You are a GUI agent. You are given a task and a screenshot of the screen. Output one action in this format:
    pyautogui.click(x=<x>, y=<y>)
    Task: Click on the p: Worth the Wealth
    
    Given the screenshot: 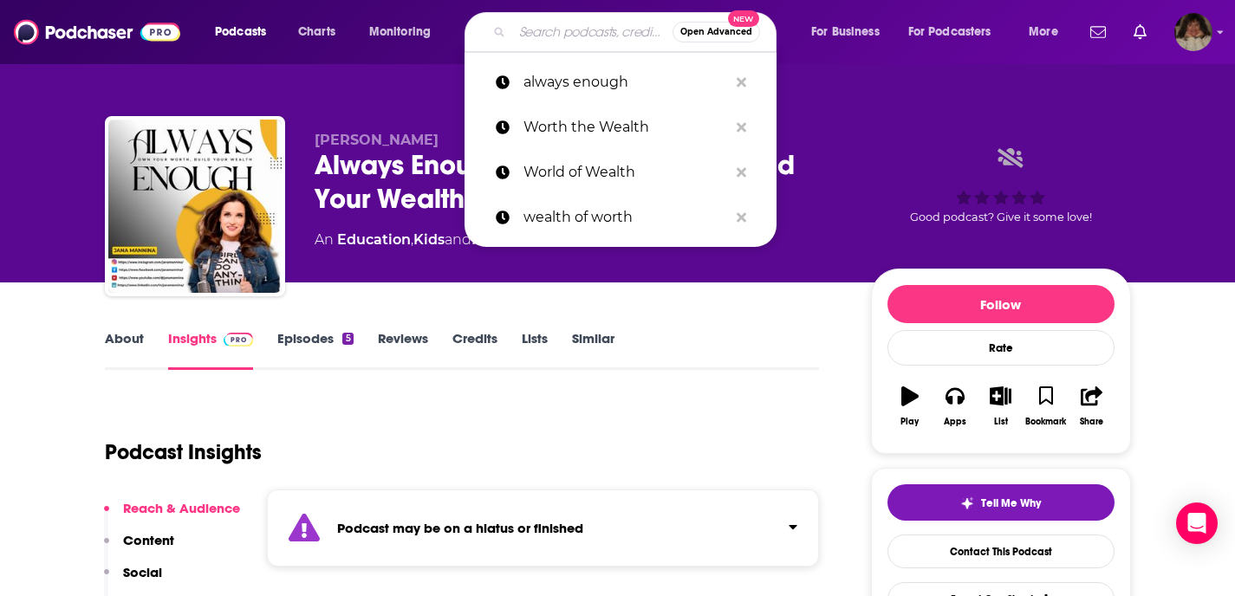 What is the action you would take?
    pyautogui.click(x=626, y=127)
    